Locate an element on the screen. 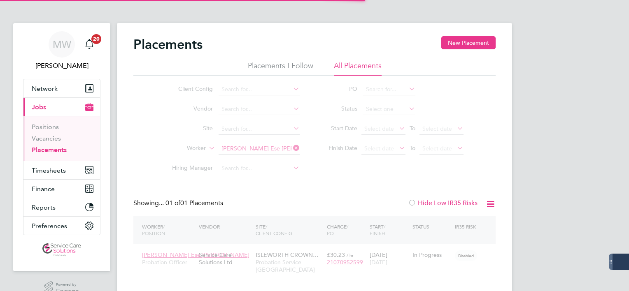  button: Jobs is located at coordinates (62, 107).